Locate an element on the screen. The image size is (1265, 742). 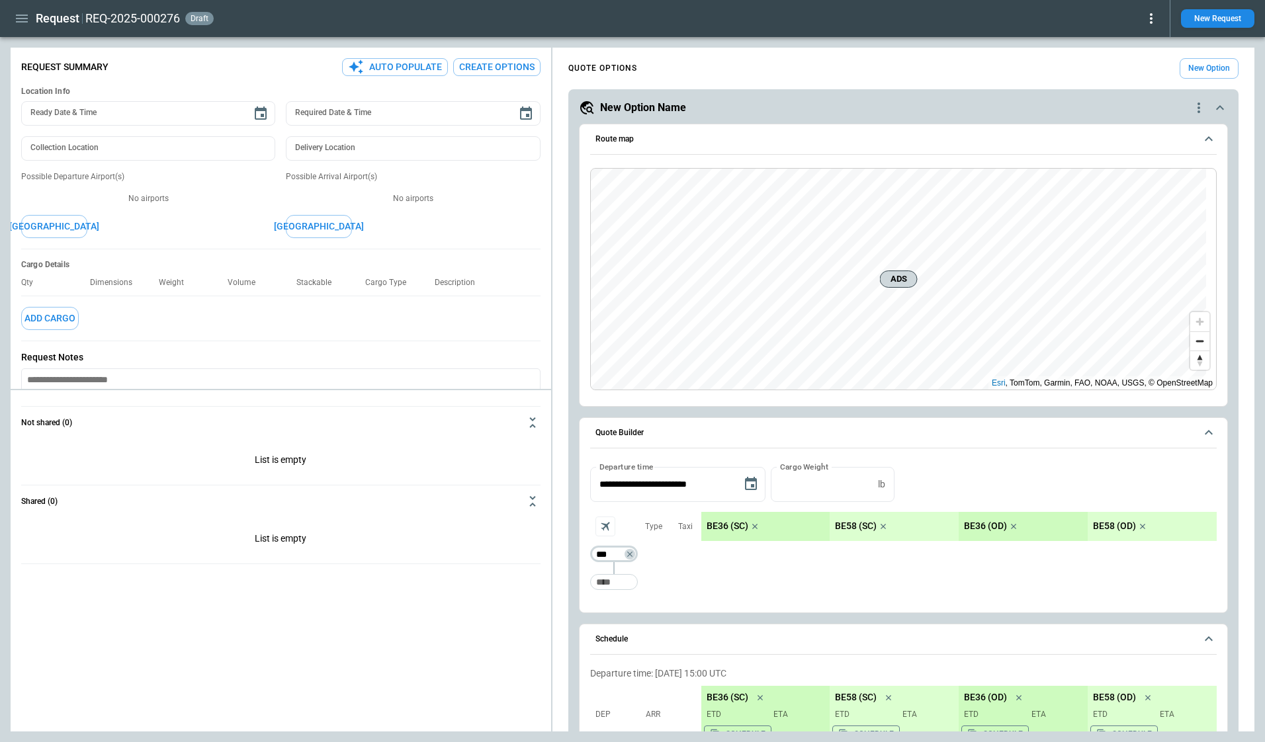
button: Route map is located at coordinates (903, 140).